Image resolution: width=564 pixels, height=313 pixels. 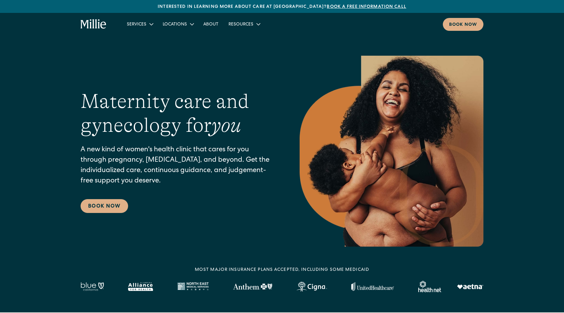 I want to click on img: Healthnet logo, so click(x=430, y=287).